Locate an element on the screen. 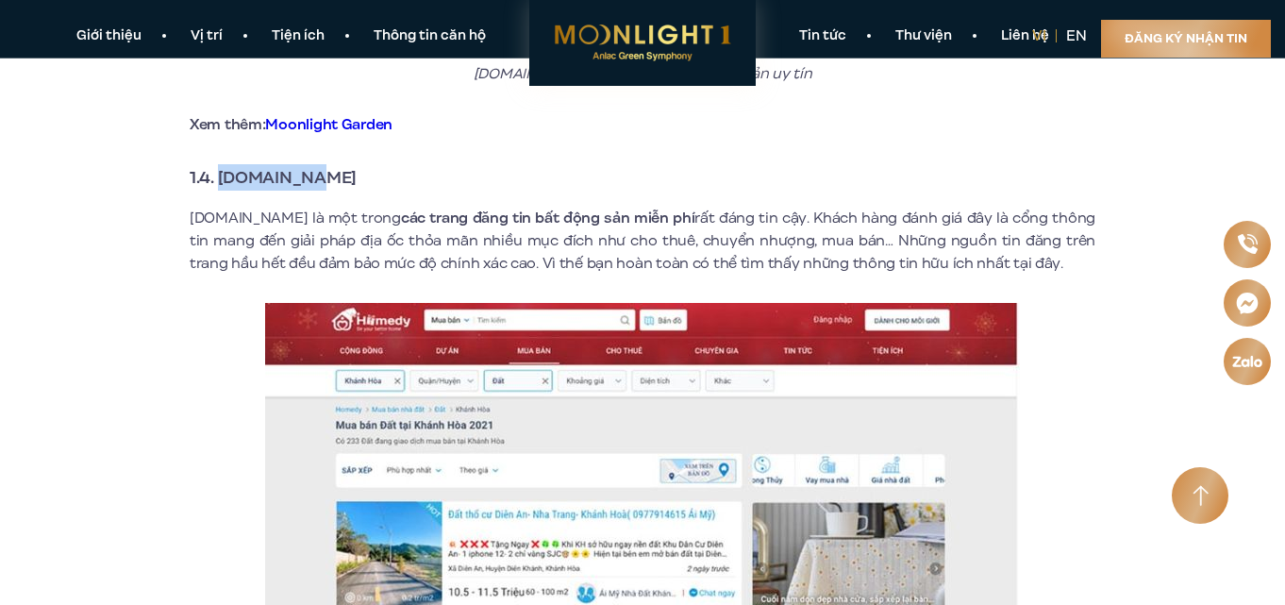 The image size is (1285, 605). a: Vị trí is located at coordinates (207, 36).